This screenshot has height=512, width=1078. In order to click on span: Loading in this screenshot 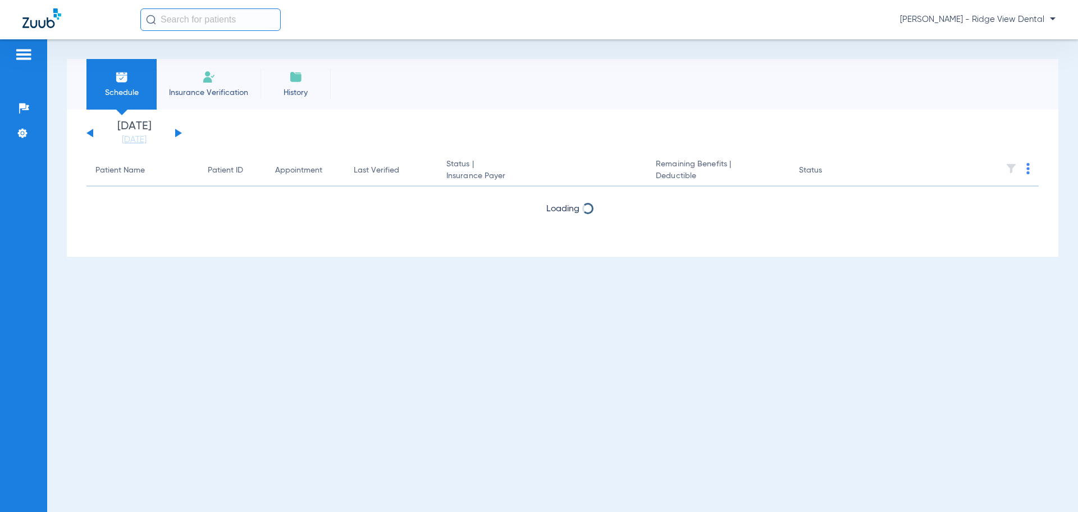, I will do `click(563, 209)`.